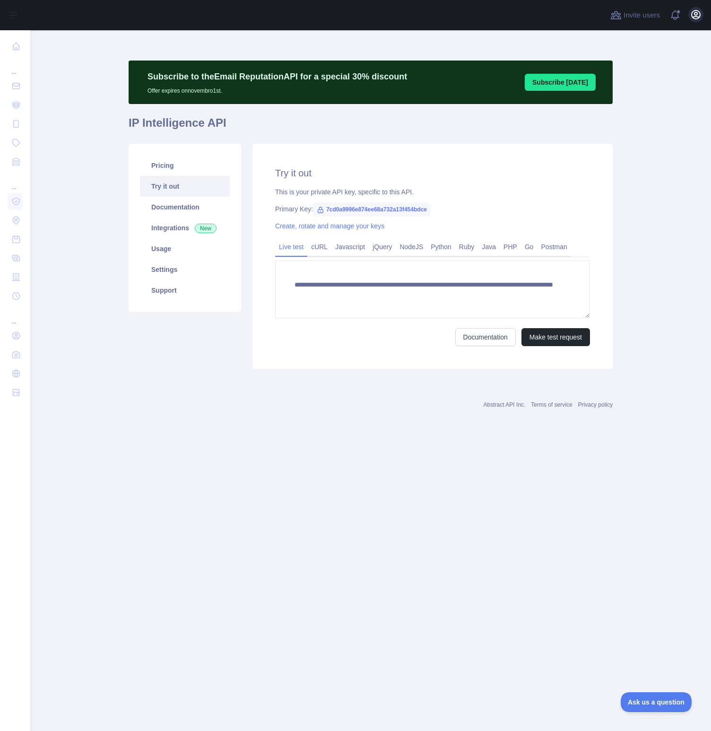  Describe the element at coordinates (504, 405) in the screenshot. I see `a: Abstract API Inc.` at that location.